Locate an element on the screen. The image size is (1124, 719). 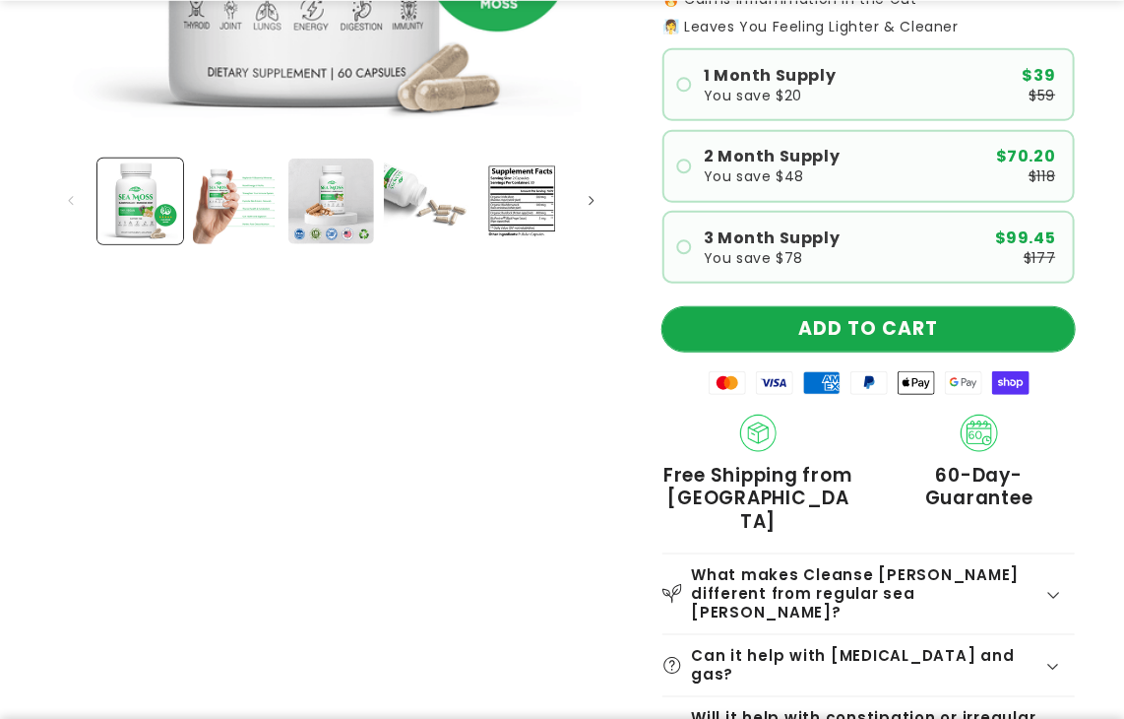
button: Load image 4 in gallery view is located at coordinates (426, 201).